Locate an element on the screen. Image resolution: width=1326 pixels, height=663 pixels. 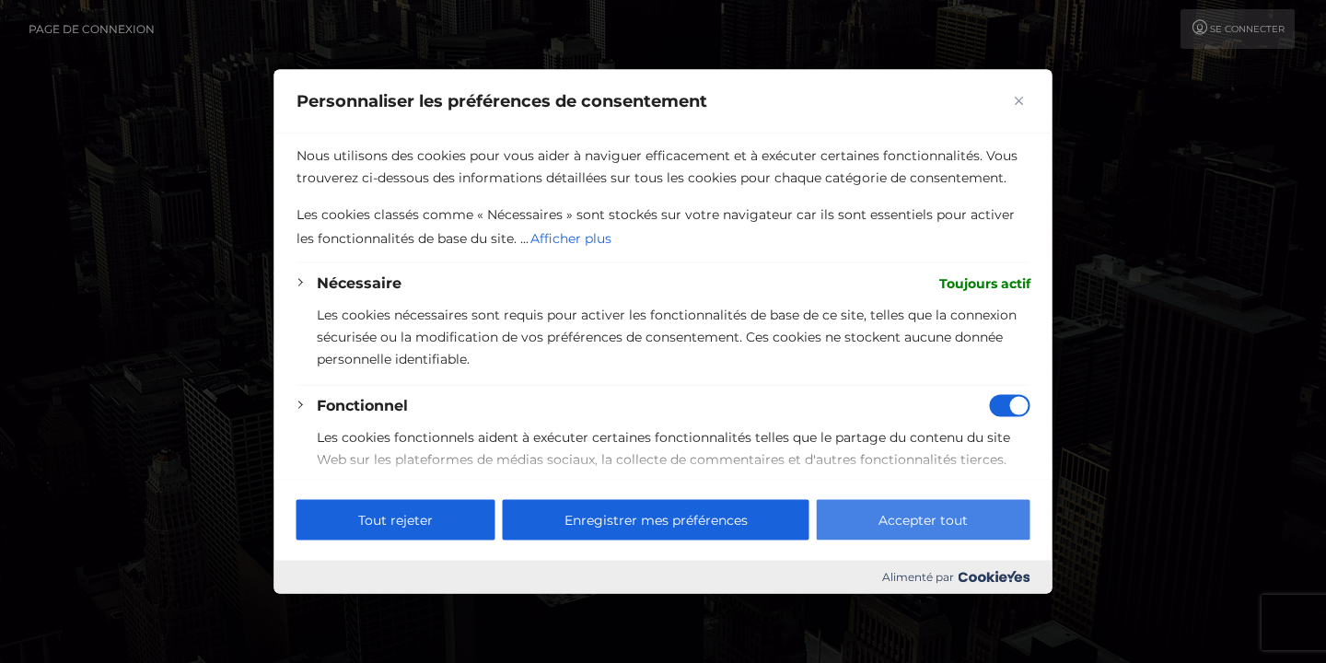
button: Enregistrer mes préférences is located at coordinates (656, 519).